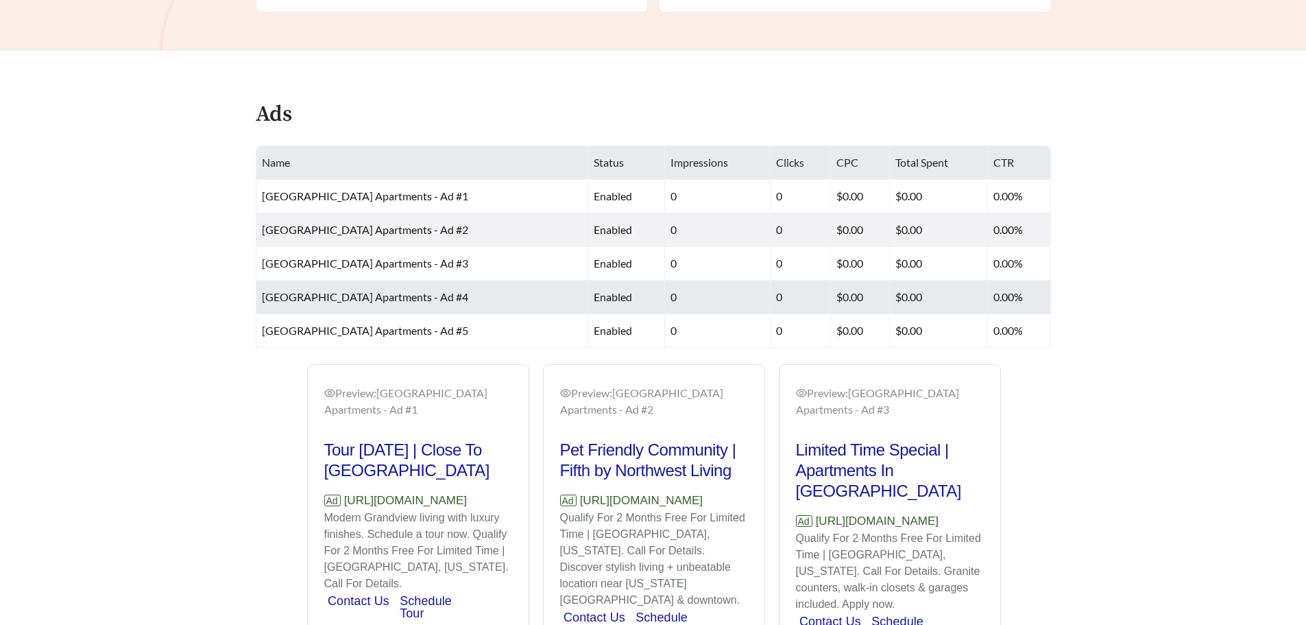 The width and height of the screenshot is (1306, 625). Describe the element at coordinates (847, 162) in the screenshot. I see `span: CPC` at that location.